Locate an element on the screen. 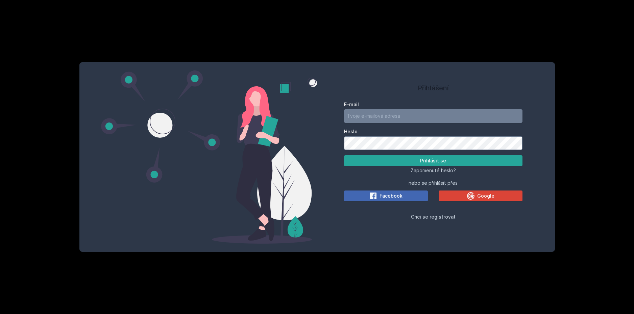 This screenshot has width=634, height=314. button: Chci se registrovat is located at coordinates (434, 216).